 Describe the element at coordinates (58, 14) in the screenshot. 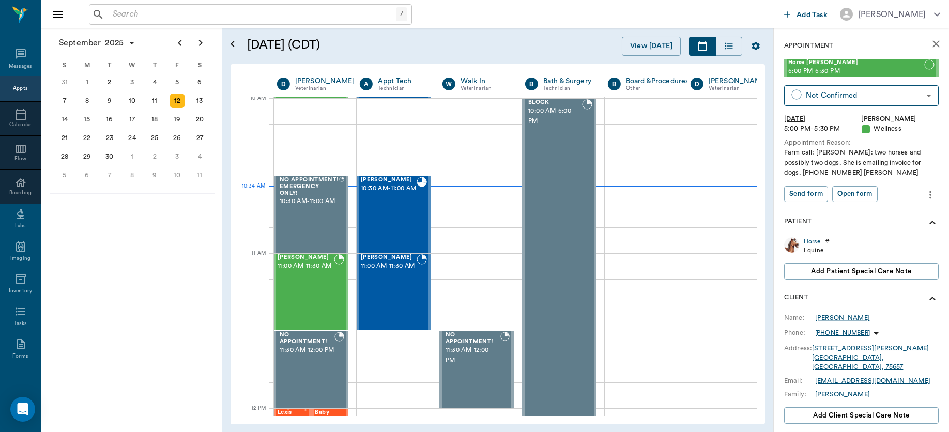

I see `button: Close drawer` at that location.